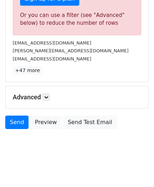  What do you see at coordinates (28, 70) in the screenshot?
I see `a: +47 more` at bounding box center [28, 70].